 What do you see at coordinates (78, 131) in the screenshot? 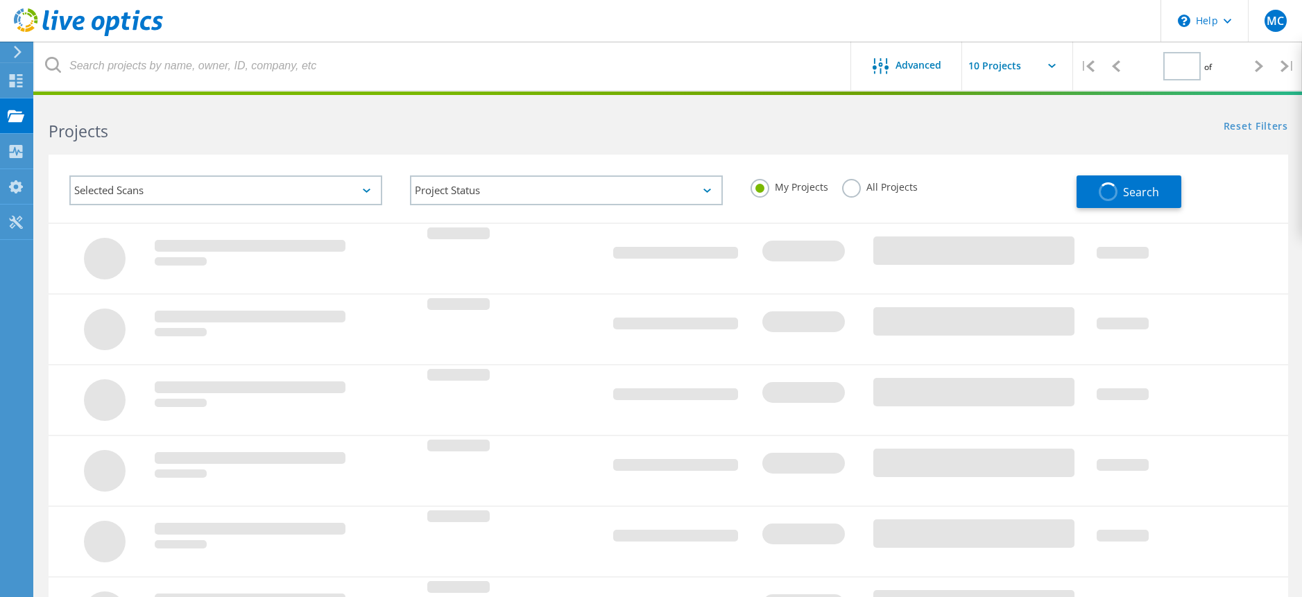
I see `b: Projects` at bounding box center [78, 131].